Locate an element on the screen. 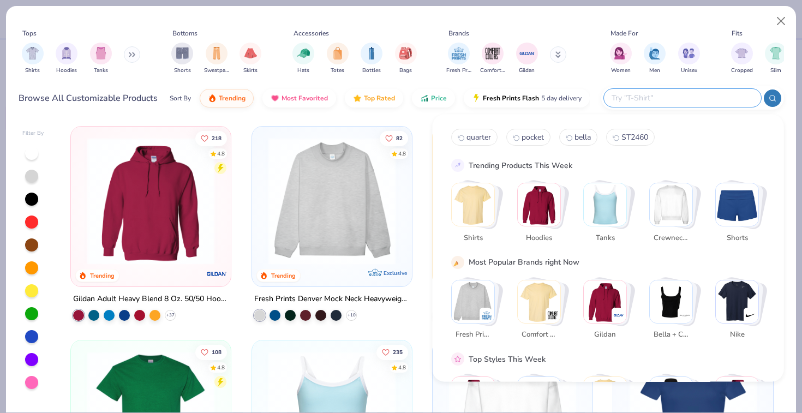 The height and width of the screenshot is (413, 802). input: Try "T-Shirt" is located at coordinates (682, 98).